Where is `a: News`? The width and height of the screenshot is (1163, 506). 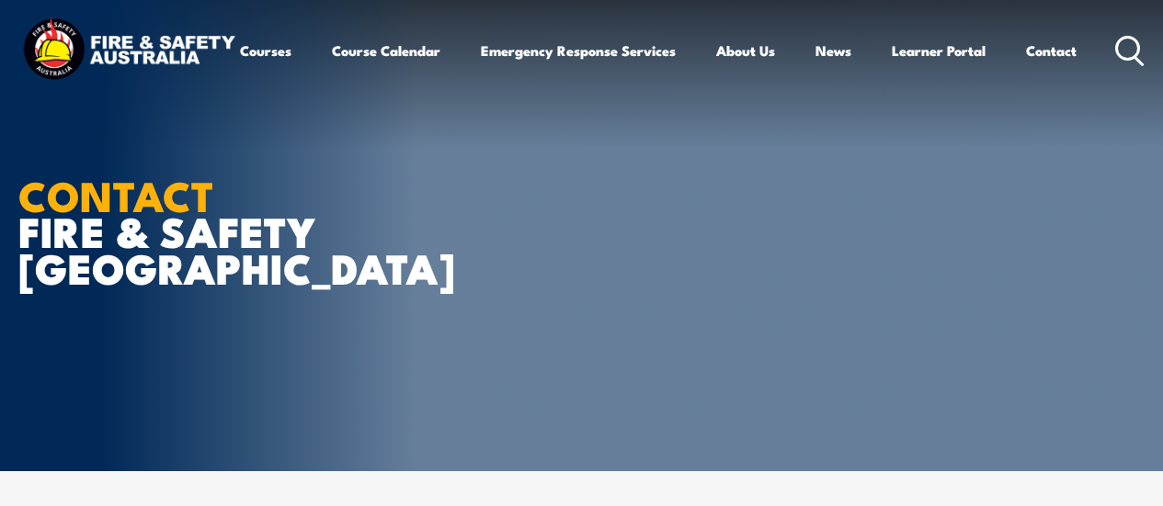
a: News is located at coordinates (833, 51).